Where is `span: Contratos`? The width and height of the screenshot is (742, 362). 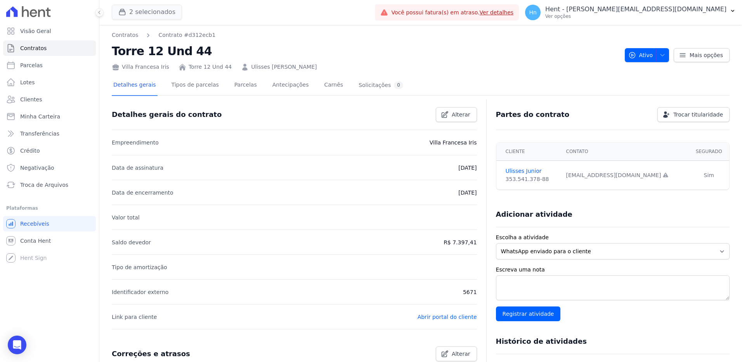
span: Contratos is located at coordinates (33, 48).